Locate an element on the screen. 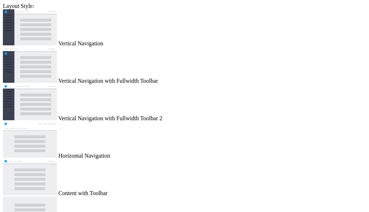  md-radio-button: Vertical Navigation with Fullwidth Toolbar 2 is located at coordinates (184, 103).